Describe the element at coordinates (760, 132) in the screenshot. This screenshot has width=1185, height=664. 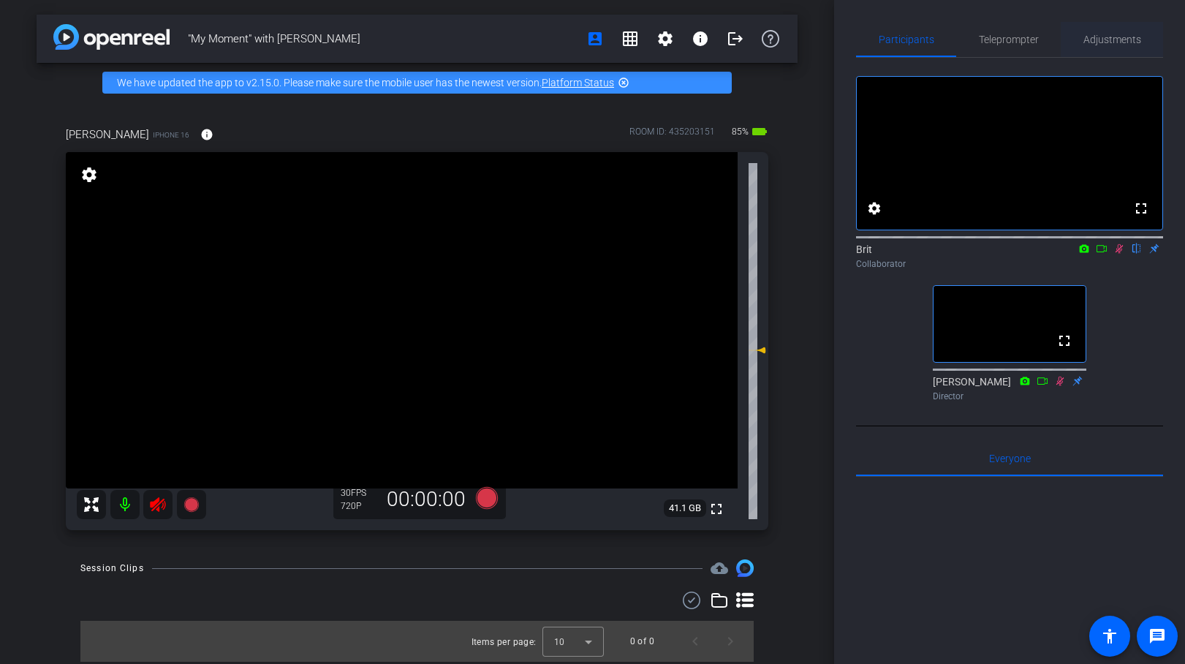
I see `mat-icon: battery_std` at that location.